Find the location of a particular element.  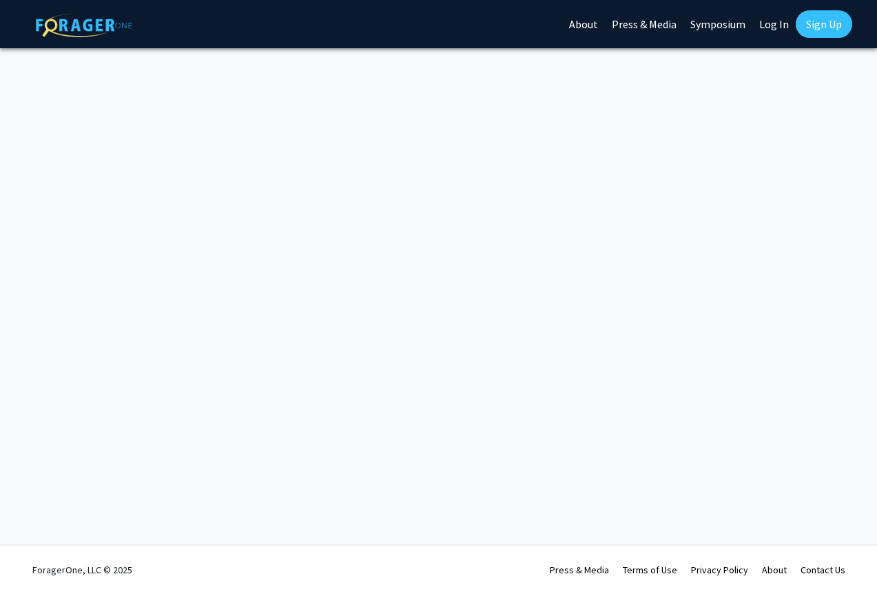

div: ForagerOne, LLC © 2025 is located at coordinates (82, 570).